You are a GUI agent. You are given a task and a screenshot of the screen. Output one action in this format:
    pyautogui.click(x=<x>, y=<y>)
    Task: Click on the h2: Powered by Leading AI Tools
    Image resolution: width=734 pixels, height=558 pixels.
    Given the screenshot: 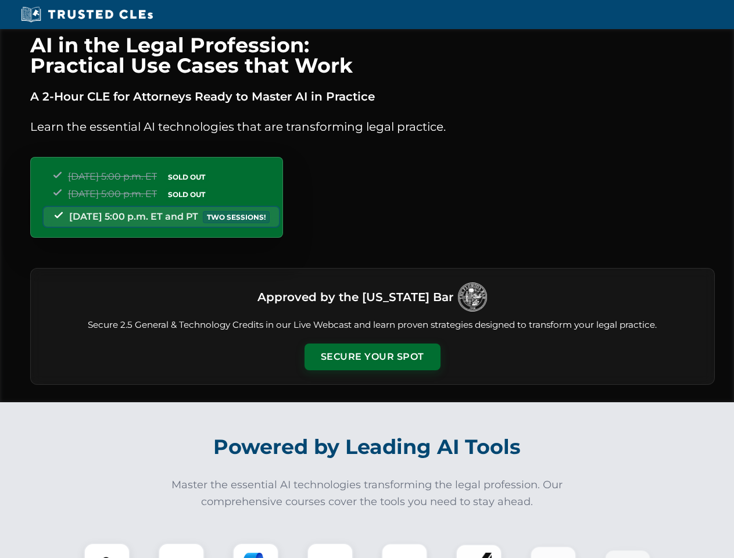 What is the action you would take?
    pyautogui.click(x=367, y=447)
    